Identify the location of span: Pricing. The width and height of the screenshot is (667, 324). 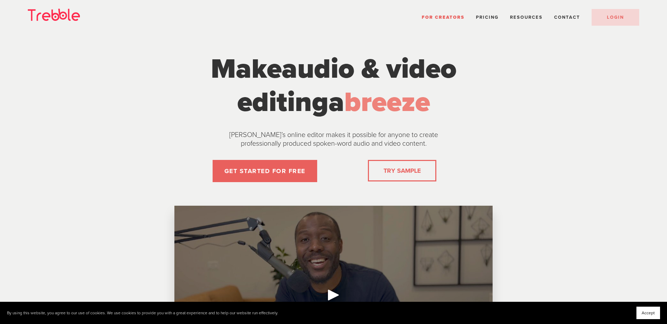
(487, 17).